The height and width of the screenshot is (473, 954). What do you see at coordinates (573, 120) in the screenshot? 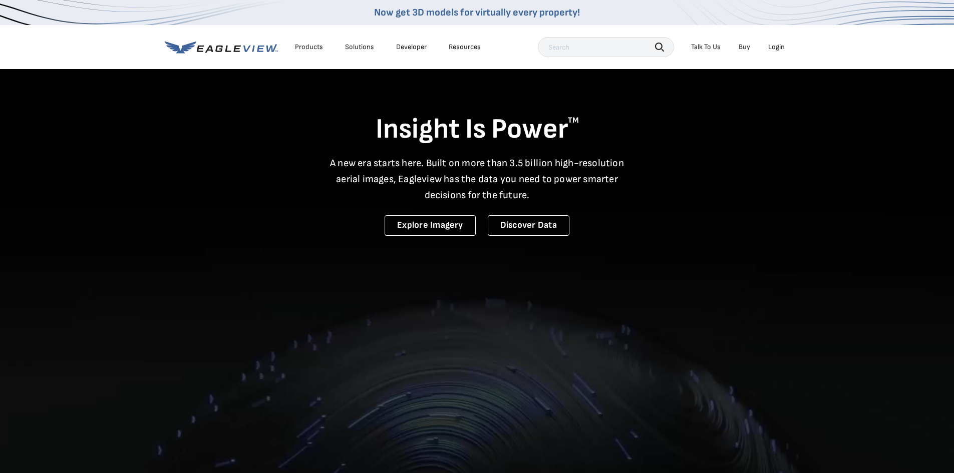
I see `sup: TM` at bounding box center [573, 120].